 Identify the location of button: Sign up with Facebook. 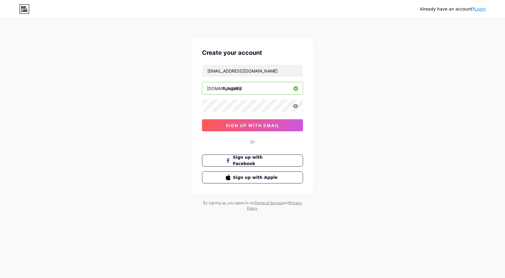
(253, 160).